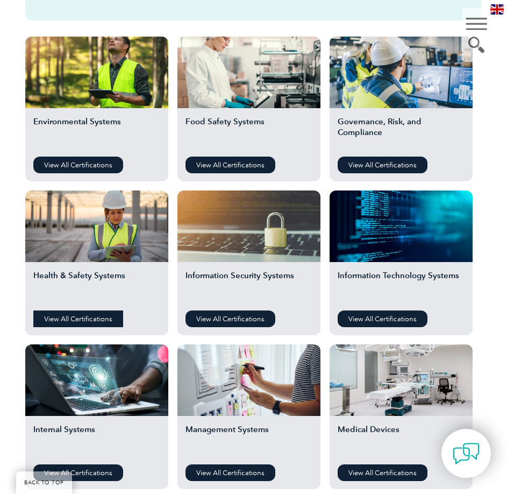  I want to click on h2: Management Systems, so click(249, 440).